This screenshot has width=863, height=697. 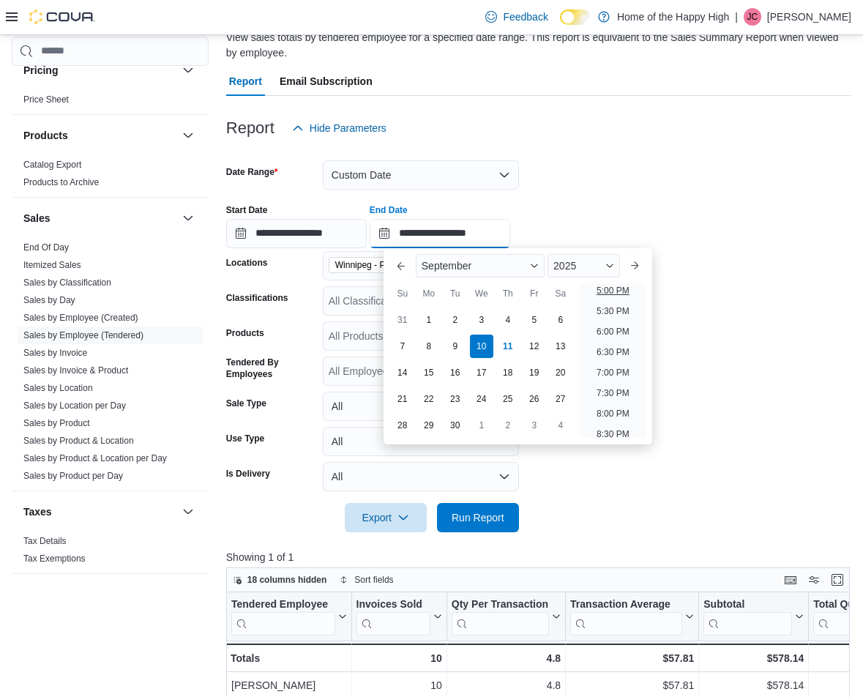 I want to click on div: day-8, so click(x=429, y=346).